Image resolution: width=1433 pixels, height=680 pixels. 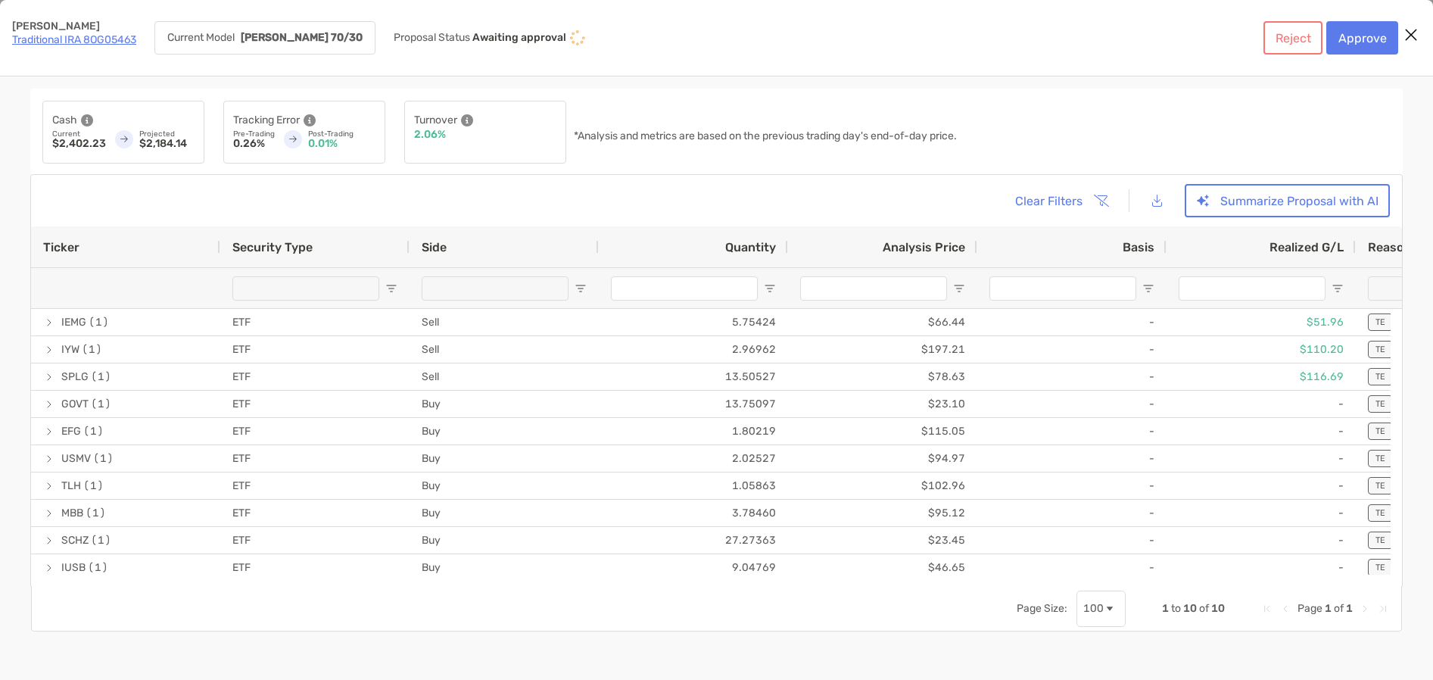 What do you see at coordinates (75, 404) in the screenshot?
I see `span: GOVT` at bounding box center [75, 404].